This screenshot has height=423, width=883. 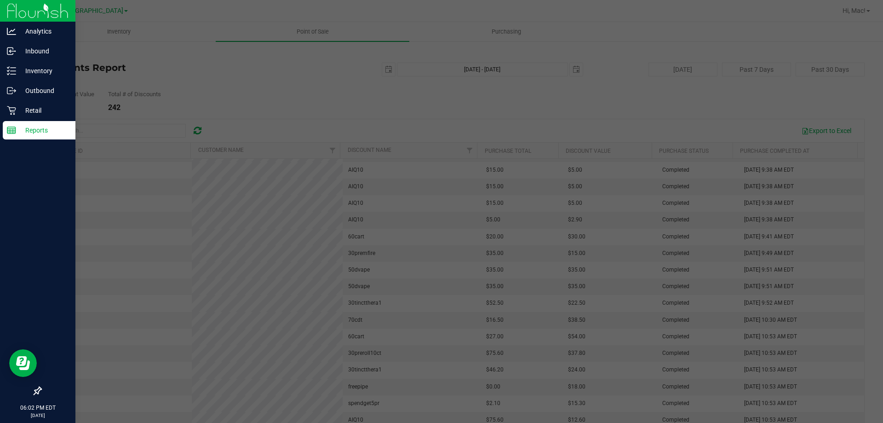 I want to click on p: Analytics, so click(x=44, y=31).